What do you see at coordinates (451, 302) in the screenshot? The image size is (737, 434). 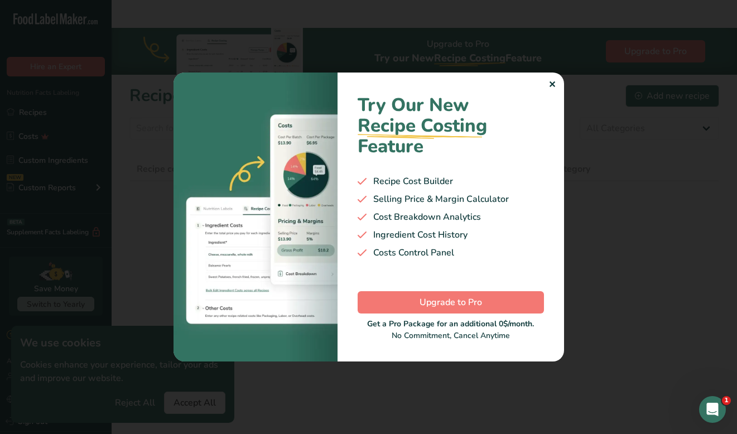 I see `button: Upgrade to Pro` at bounding box center [451, 302].